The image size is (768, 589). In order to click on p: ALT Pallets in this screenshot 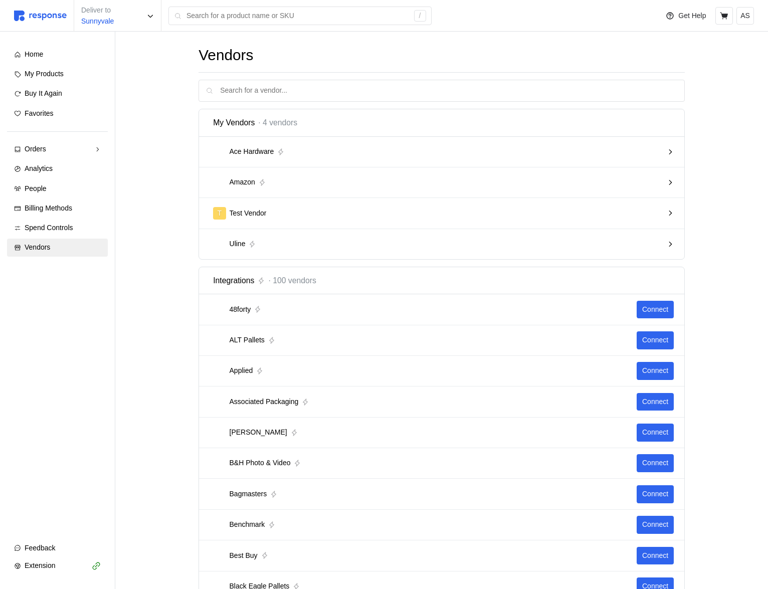, I will do `click(247, 341)`.